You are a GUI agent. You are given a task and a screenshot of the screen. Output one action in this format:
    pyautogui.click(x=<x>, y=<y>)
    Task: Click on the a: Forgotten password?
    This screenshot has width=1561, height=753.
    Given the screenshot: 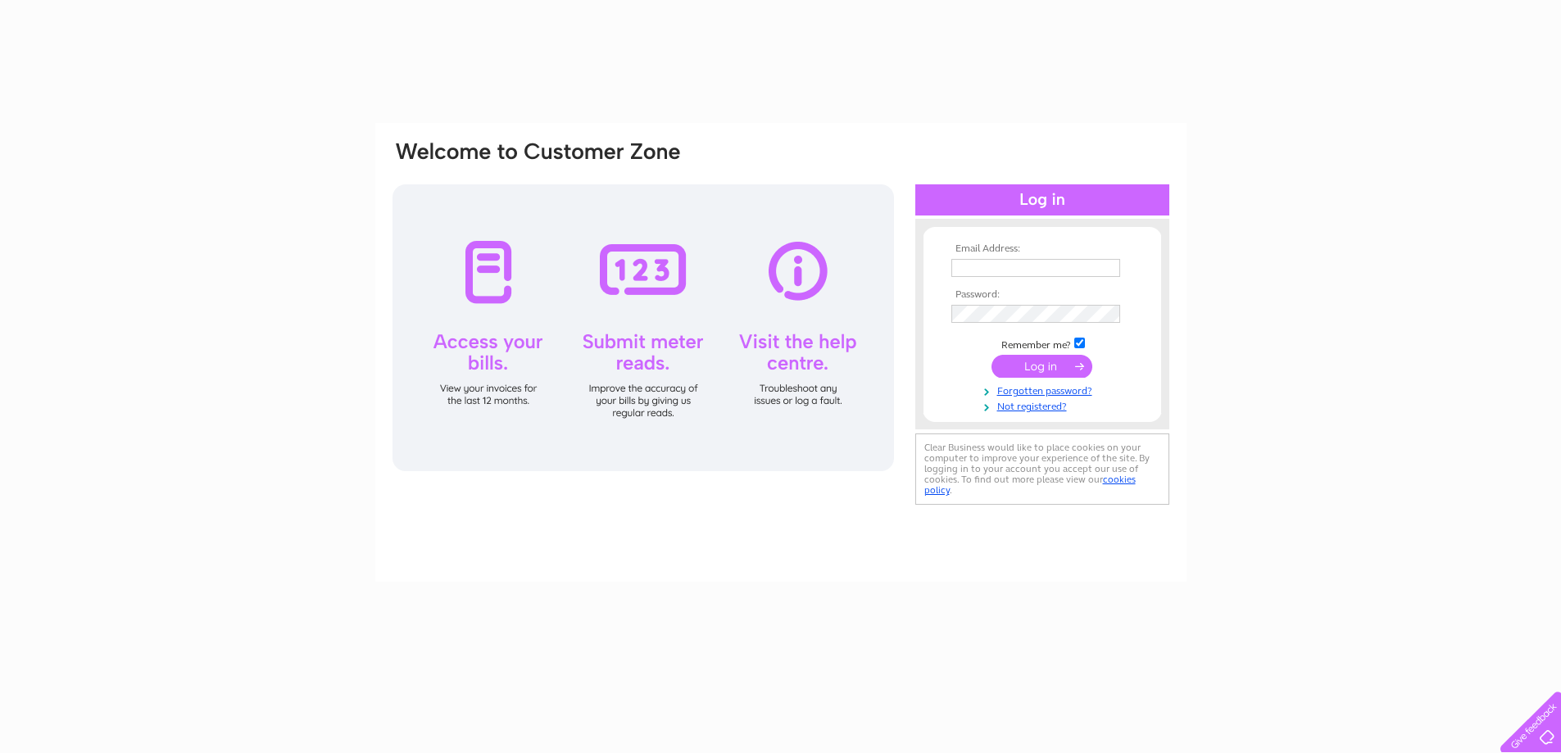 What is the action you would take?
    pyautogui.click(x=1044, y=389)
    